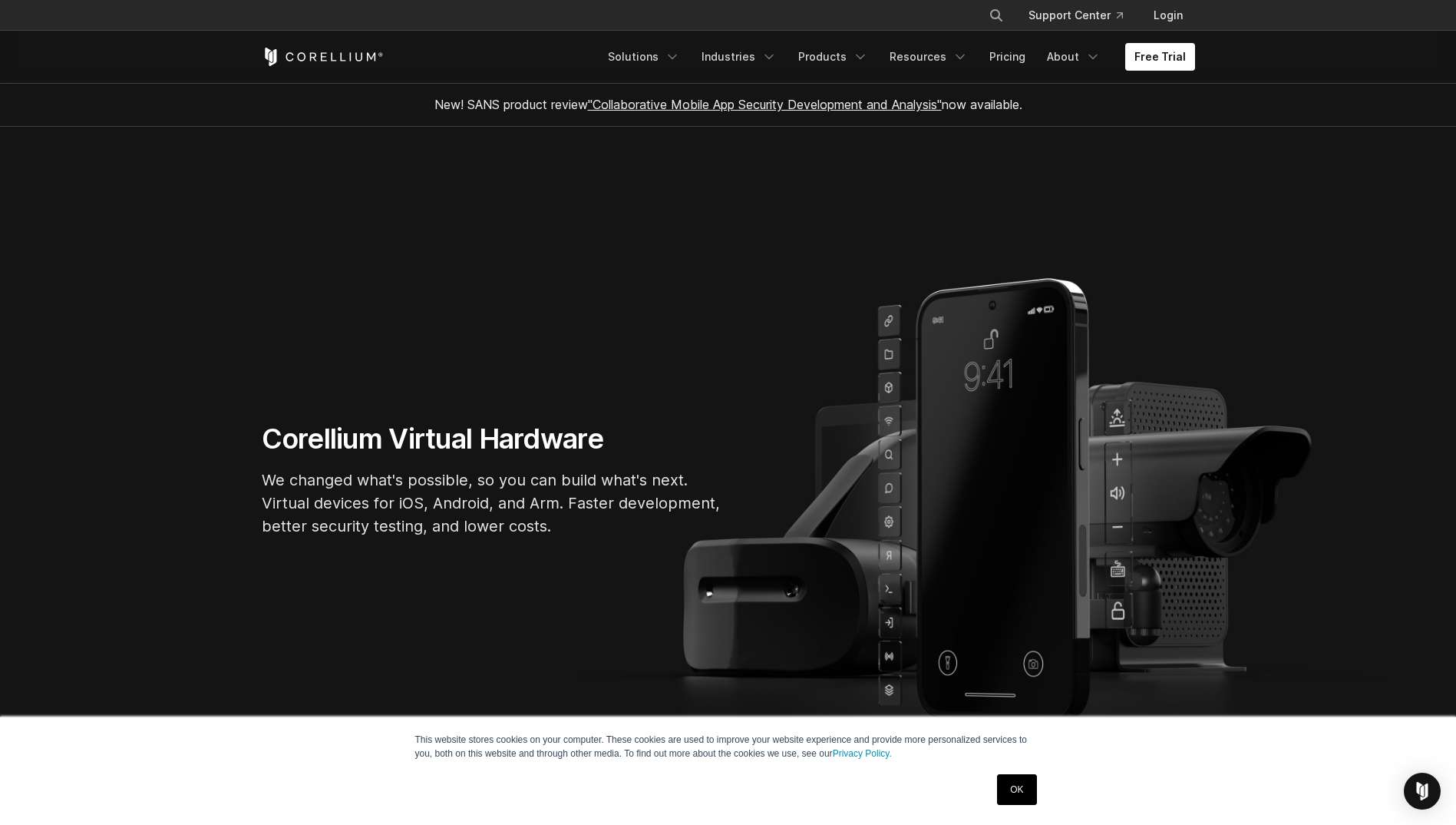  What do you see at coordinates (929, 57) in the screenshot?
I see `a: Resources` at bounding box center [929, 57].